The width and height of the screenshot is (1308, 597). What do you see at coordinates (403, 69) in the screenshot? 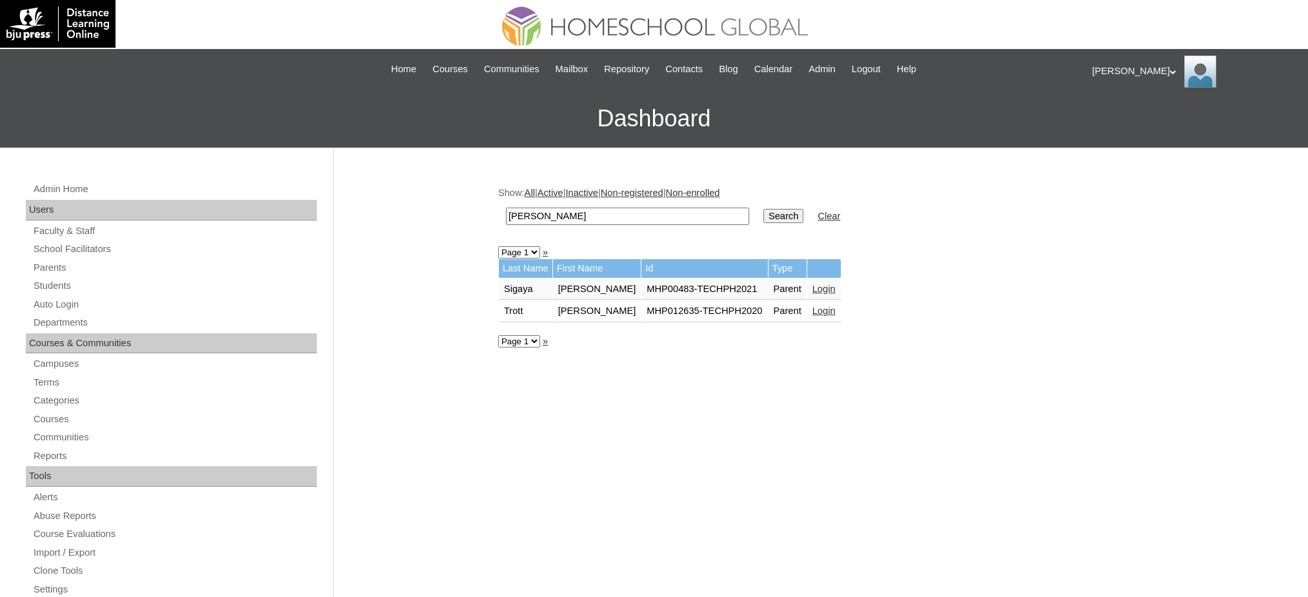
I see `a: Home` at bounding box center [403, 69].